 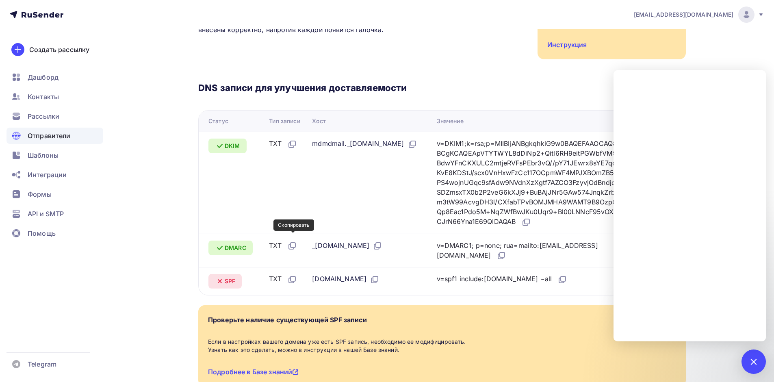 I want to click on a: Подробнее в Базе знаний, so click(x=253, y=372).